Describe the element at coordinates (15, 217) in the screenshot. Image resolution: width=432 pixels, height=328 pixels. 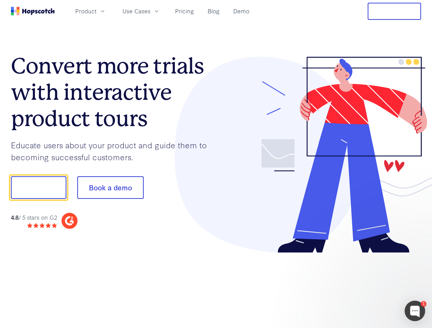
I see `strong: 4.8` at that location.